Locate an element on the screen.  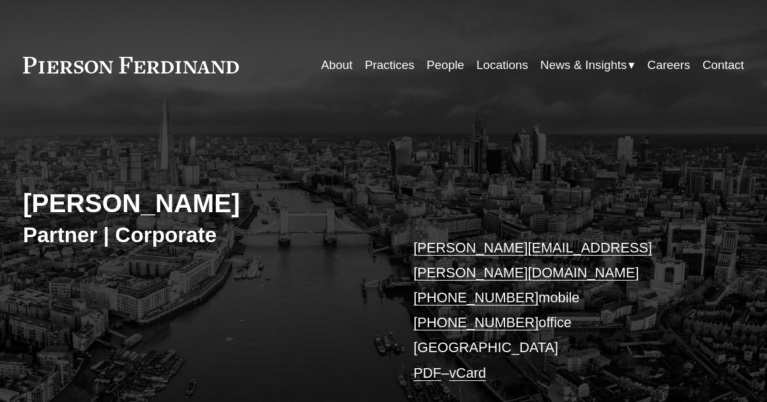
a: PDF is located at coordinates (428, 372).